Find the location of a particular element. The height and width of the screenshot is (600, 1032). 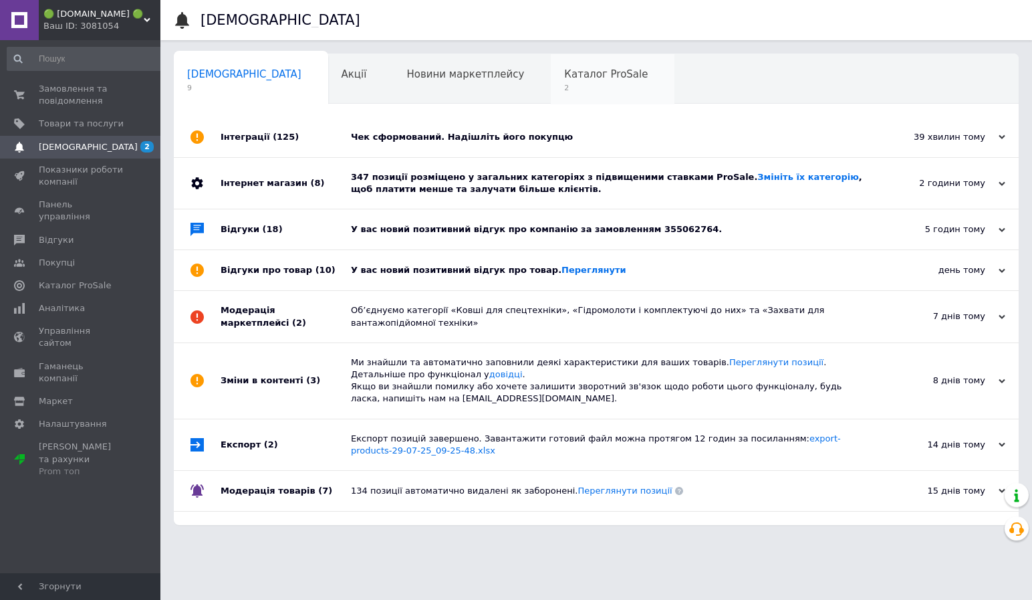

div: день тому is located at coordinates (938, 270).